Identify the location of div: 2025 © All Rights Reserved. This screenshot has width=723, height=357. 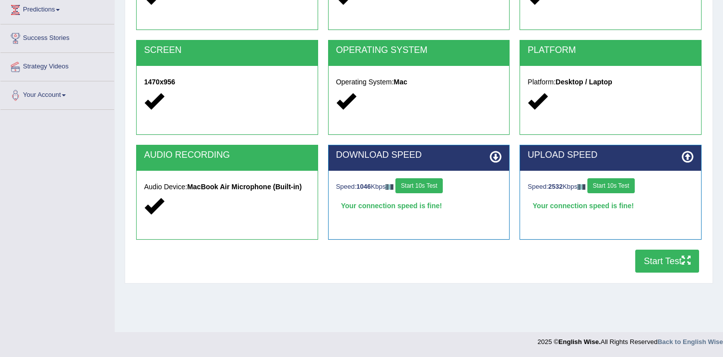
(631, 339).